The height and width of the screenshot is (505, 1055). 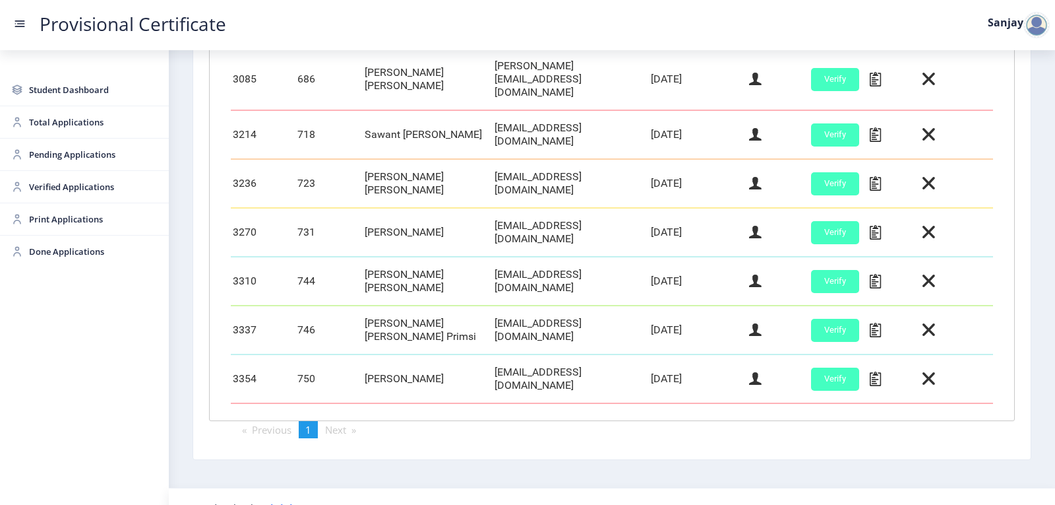 What do you see at coordinates (94, 219) in the screenshot?
I see `span: Print Applications` at bounding box center [94, 219].